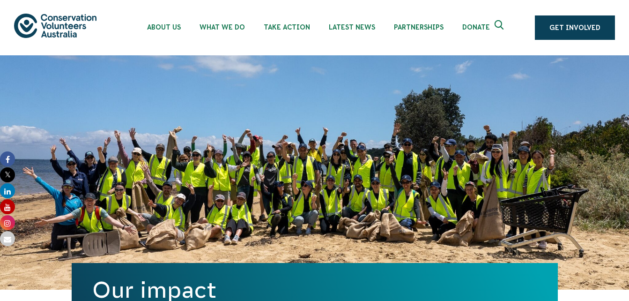 The image size is (629, 301). What do you see at coordinates (222, 27) in the screenshot?
I see `span: What We Do` at bounding box center [222, 27].